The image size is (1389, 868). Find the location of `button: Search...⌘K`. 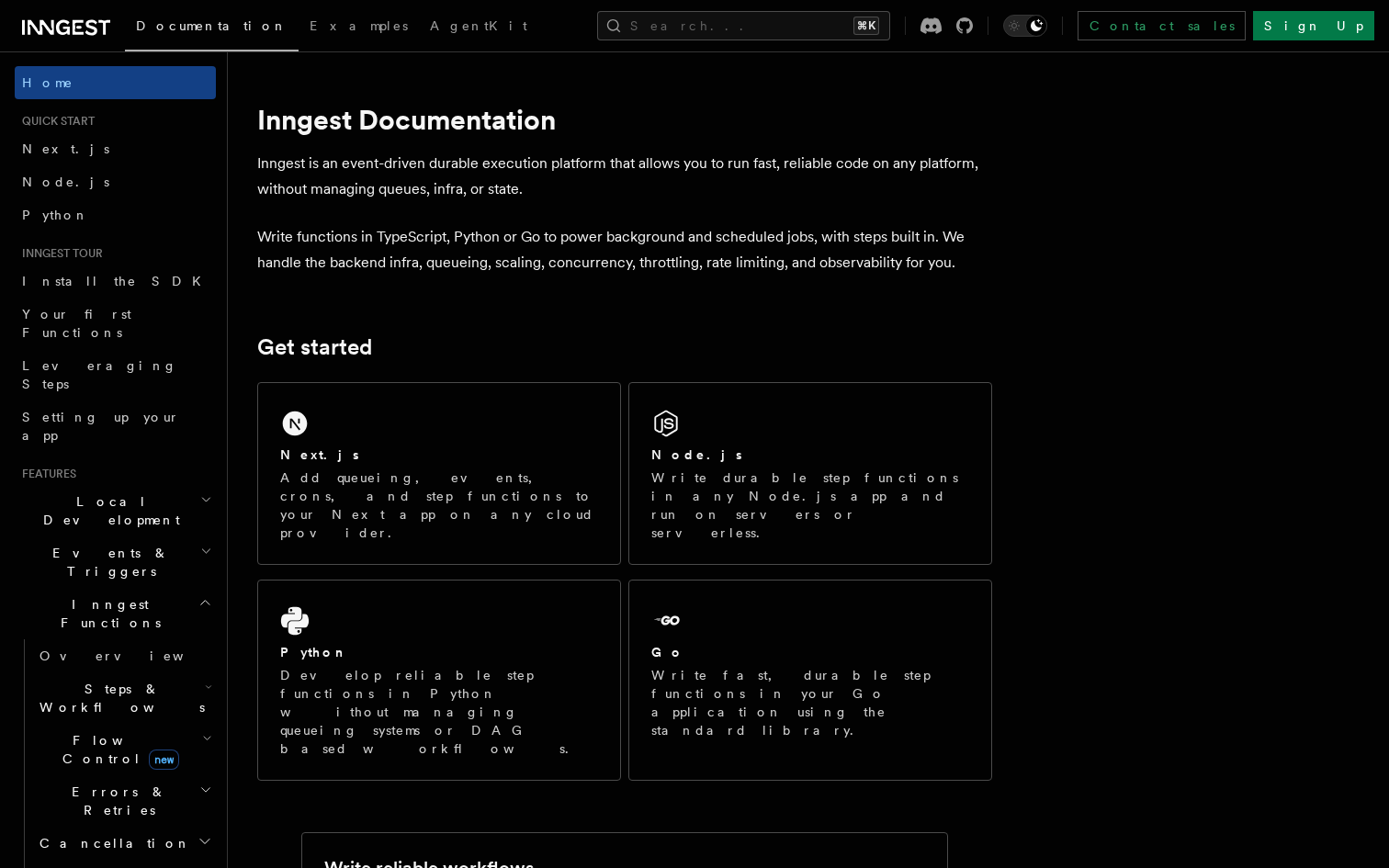

button: Search...⌘K is located at coordinates (743, 26).